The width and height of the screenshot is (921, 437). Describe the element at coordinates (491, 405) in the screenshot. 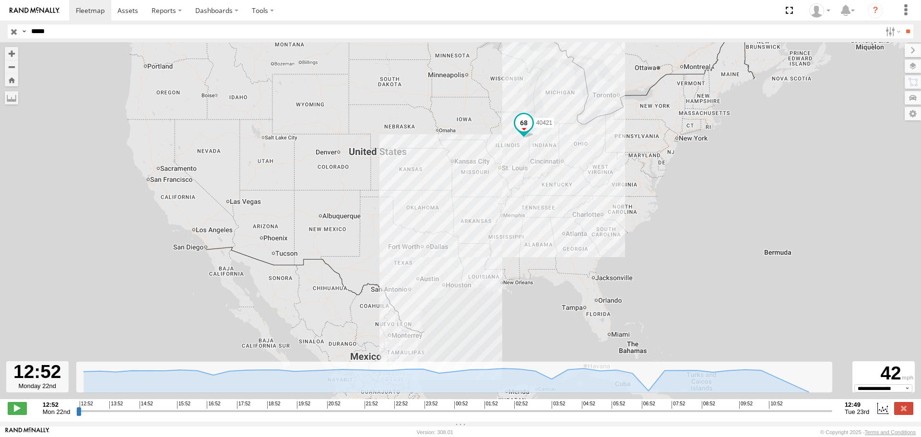

I see `span: 01:52` at that location.